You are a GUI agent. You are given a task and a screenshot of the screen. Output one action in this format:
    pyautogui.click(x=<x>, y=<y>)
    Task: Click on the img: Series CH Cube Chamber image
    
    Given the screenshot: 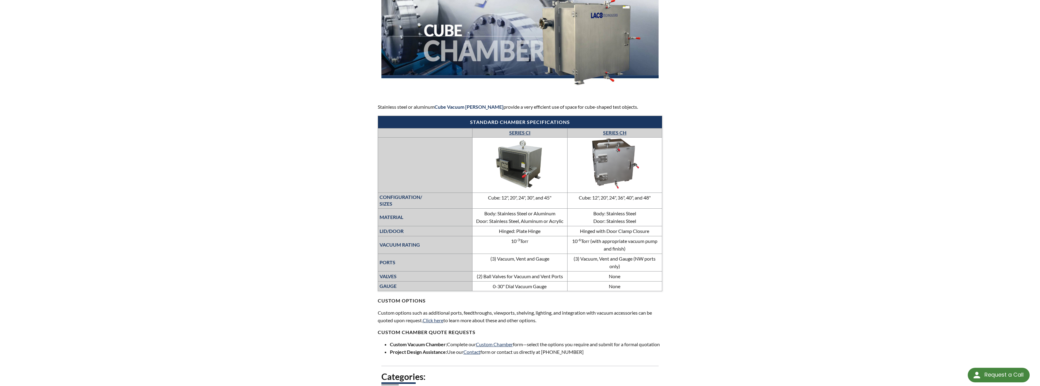 What is the action you would take?
    pyautogui.click(x=615, y=164)
    